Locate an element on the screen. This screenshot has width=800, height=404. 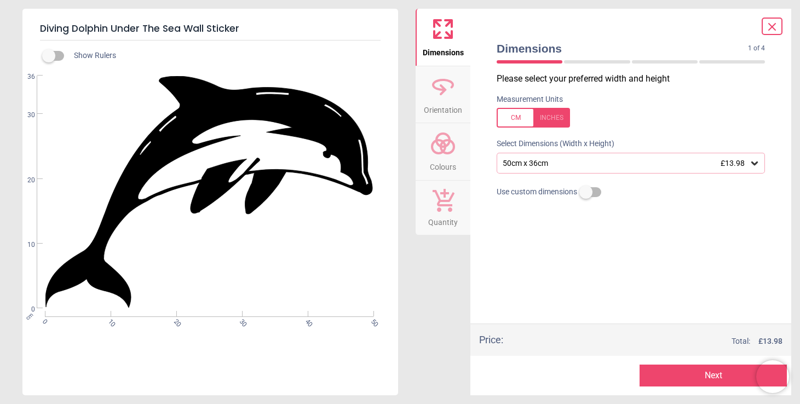
span: 50 is located at coordinates (372, 321).